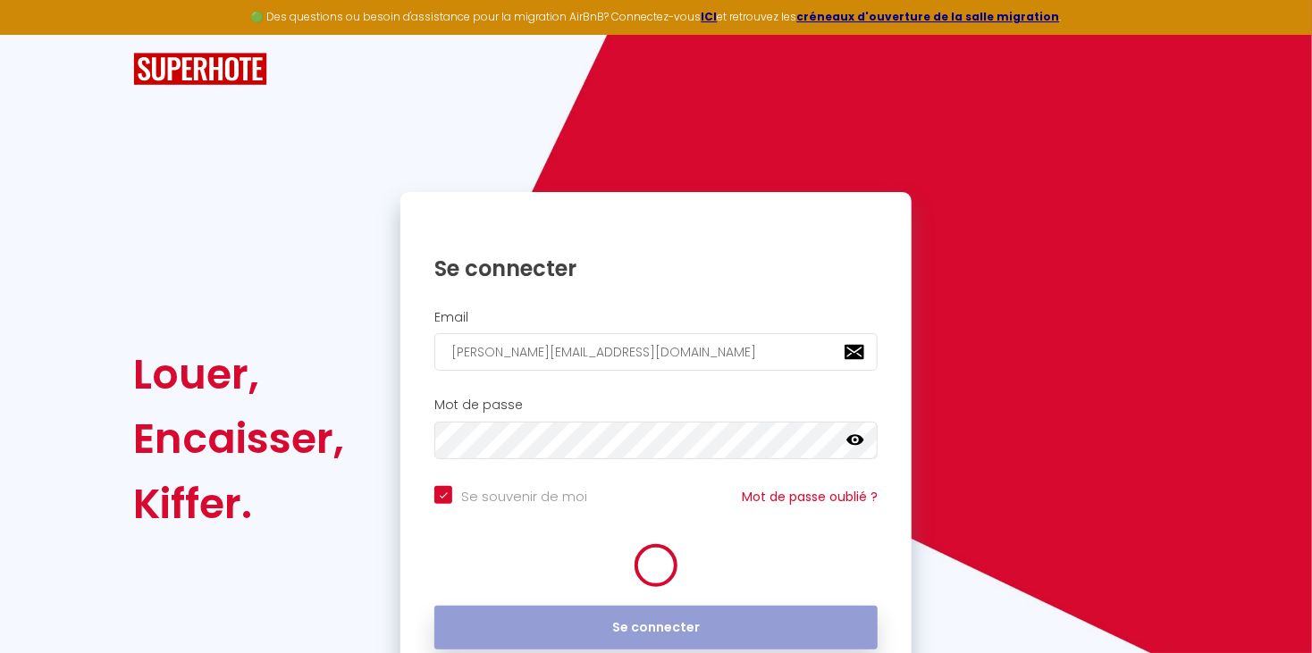 The width and height of the screenshot is (1312, 653). Describe the element at coordinates (41, 34) in the screenshot. I see `button: Ouvrir le widget de chat LiveChat` at that location.